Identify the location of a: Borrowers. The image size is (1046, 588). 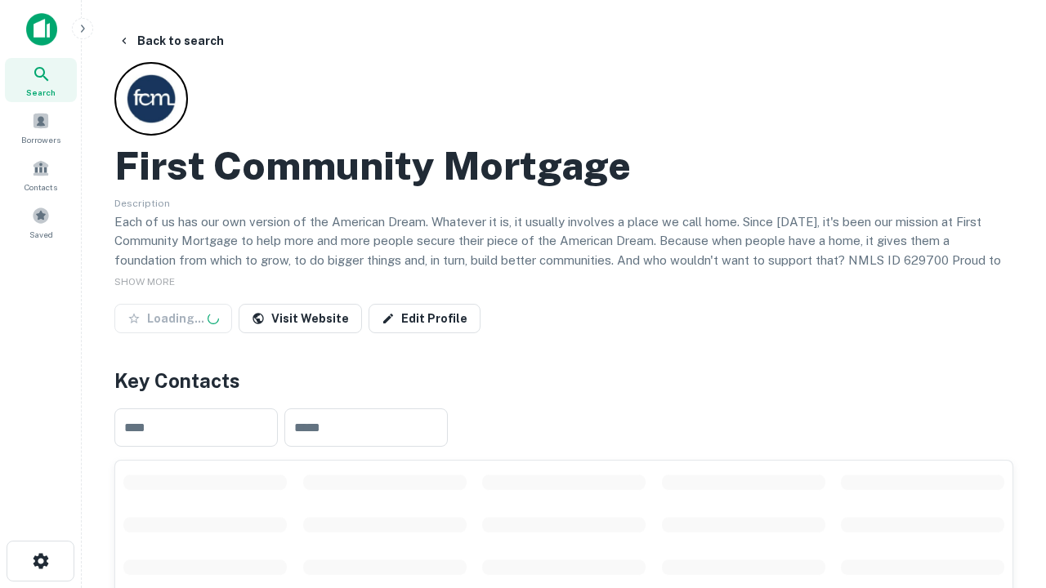
(41, 127).